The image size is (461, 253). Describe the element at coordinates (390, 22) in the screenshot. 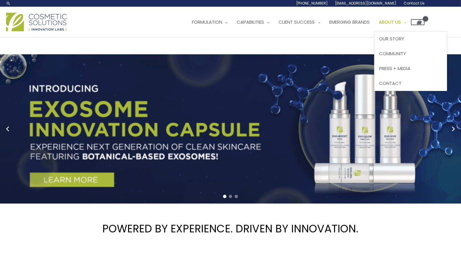

I see `span: About Us` at that location.